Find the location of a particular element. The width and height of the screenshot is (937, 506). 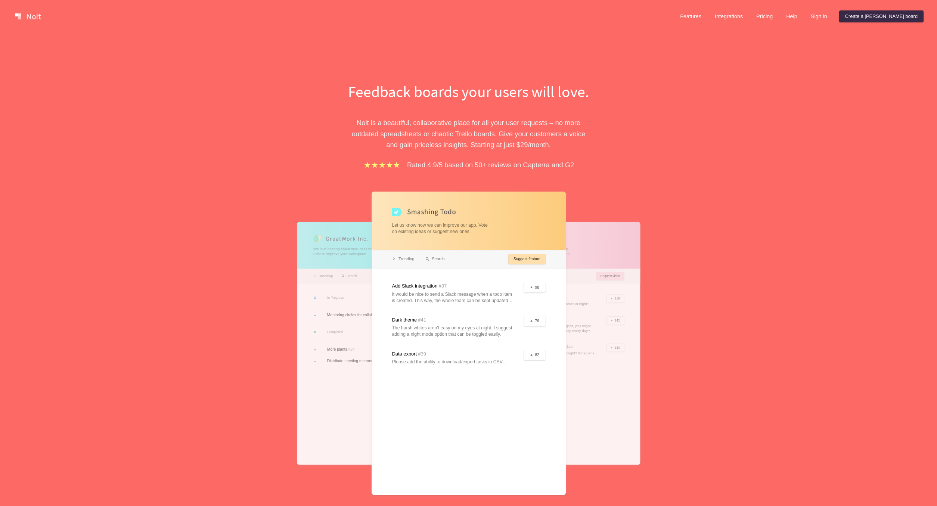

img: stars.b067e34983.png is located at coordinates (382, 165).